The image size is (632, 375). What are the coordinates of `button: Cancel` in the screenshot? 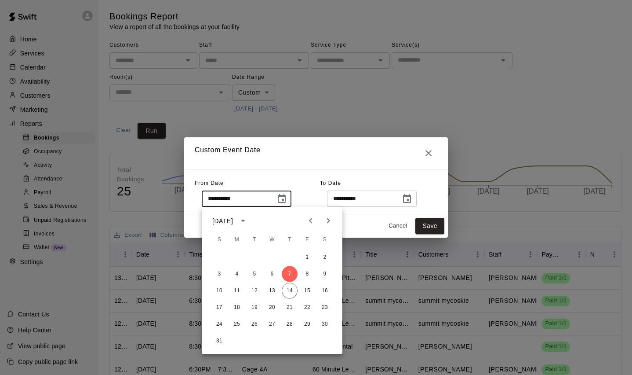 It's located at (398, 226).